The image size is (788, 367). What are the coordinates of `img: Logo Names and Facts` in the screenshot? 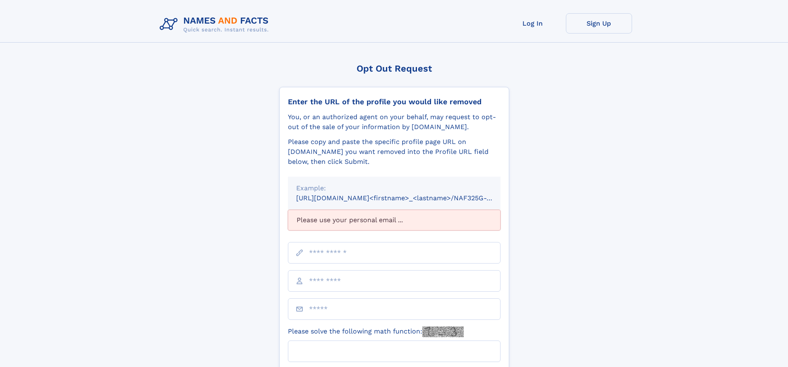 It's located at (216, 24).